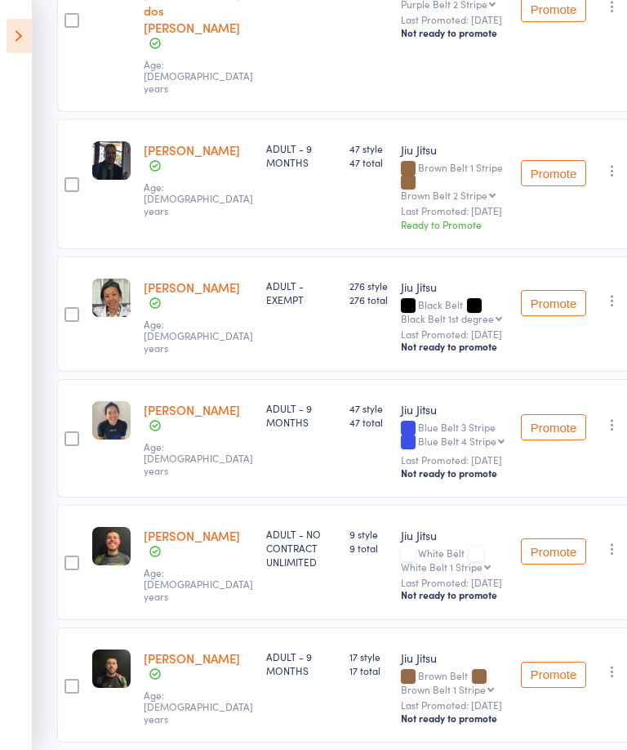 The width and height of the screenshot is (627, 750). Describe the element at coordinates (448, 318) in the screenshot. I see `div: Black Belt 1st degree` at that location.